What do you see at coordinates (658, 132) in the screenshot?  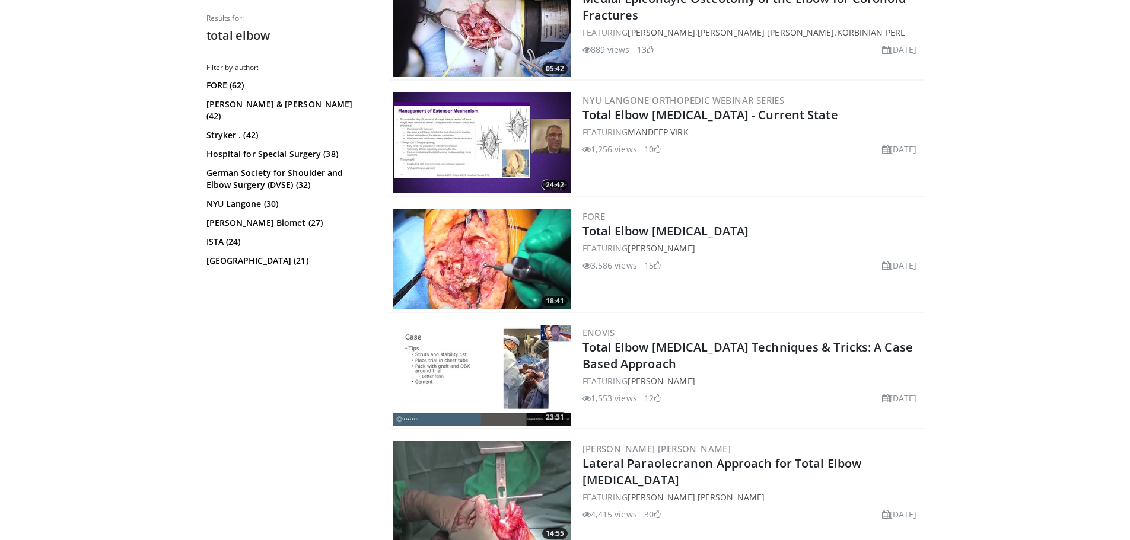 I see `a: Mandeep Virk` at bounding box center [658, 132].